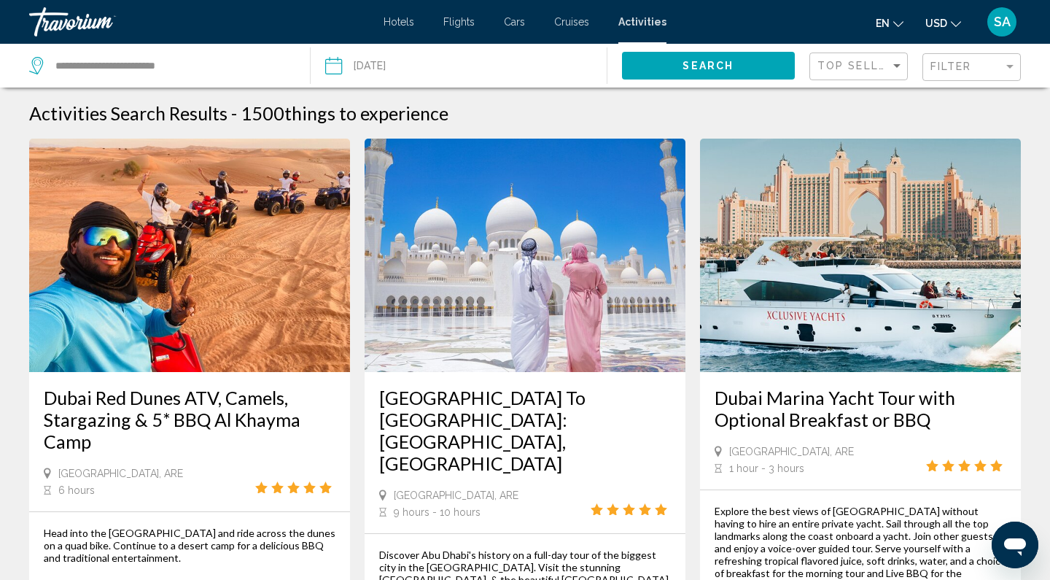 The image size is (1050, 580). I want to click on span: Filter, so click(951, 66).